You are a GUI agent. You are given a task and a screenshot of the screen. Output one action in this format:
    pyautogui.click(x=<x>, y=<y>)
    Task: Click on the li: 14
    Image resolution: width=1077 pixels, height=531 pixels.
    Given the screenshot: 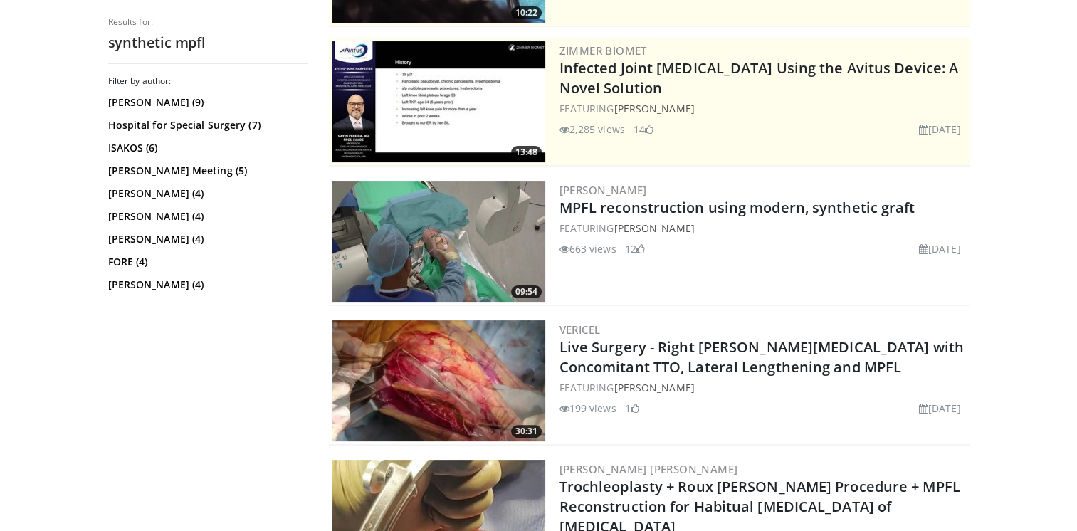 What is the action you would take?
    pyautogui.click(x=643, y=129)
    